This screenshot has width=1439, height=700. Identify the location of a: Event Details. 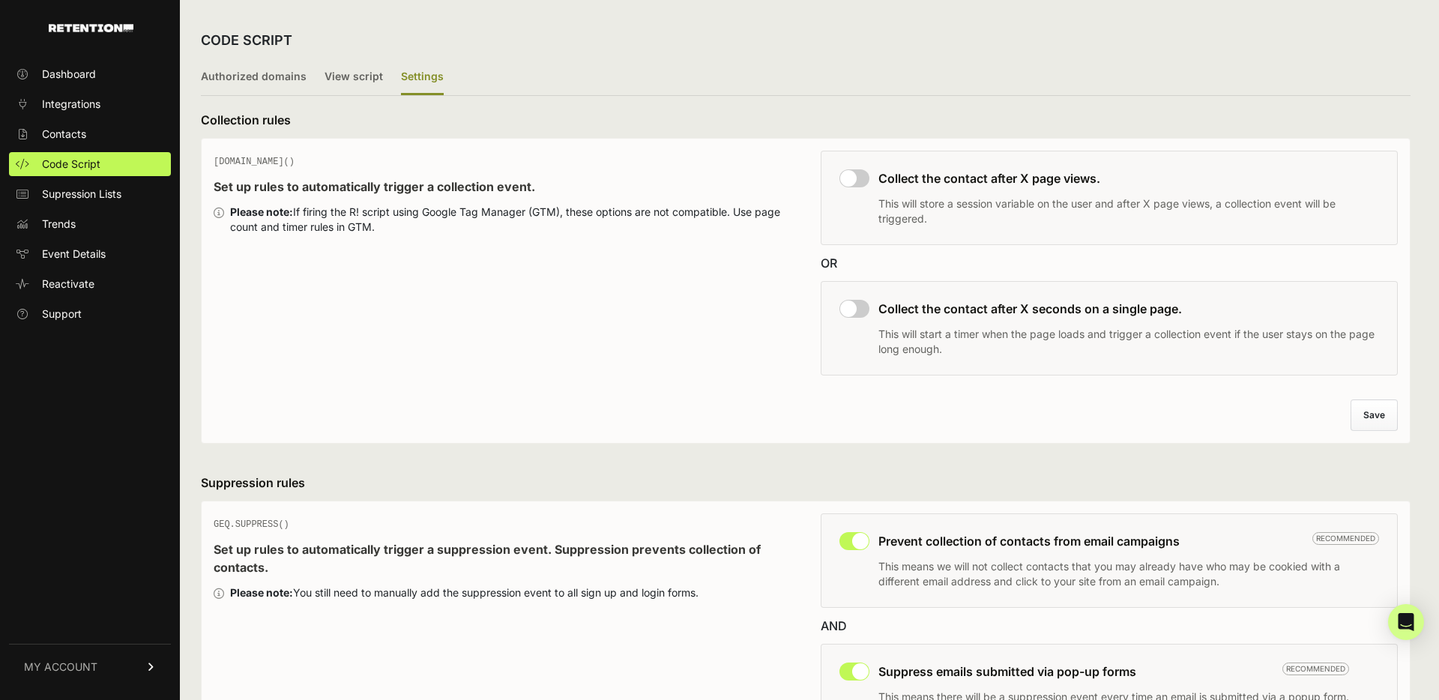
(90, 254).